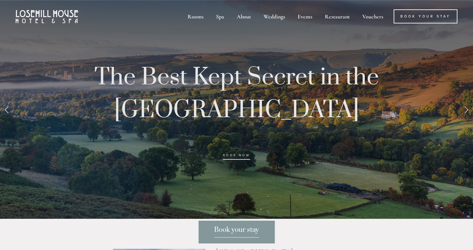 The image size is (473, 250). What do you see at coordinates (237, 232) in the screenshot?
I see `a: Book your stay` at bounding box center [237, 232].